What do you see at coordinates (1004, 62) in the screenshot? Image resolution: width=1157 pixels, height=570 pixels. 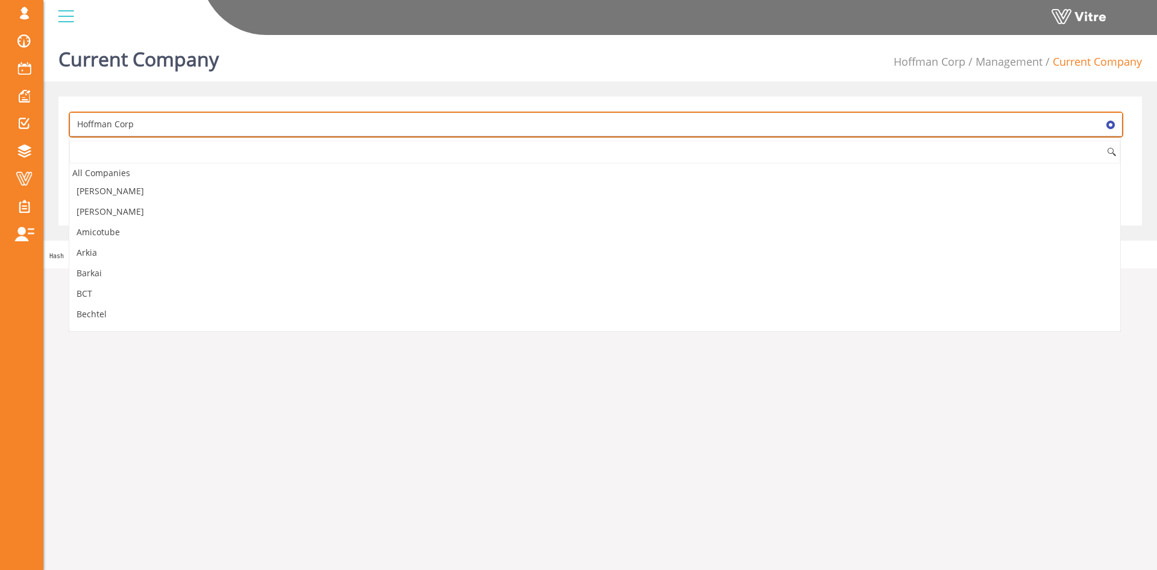 I see `li: Management` at bounding box center [1004, 62].